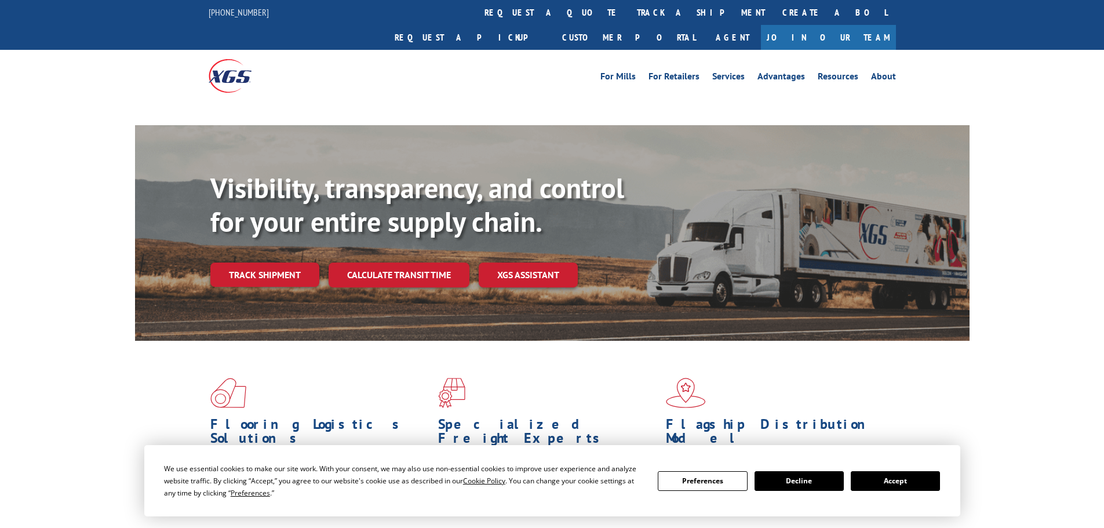 This screenshot has width=1104, height=528. What do you see at coordinates (775, 434) in the screenshot?
I see `h1: Flagship Distribution Model` at bounding box center [775, 434].